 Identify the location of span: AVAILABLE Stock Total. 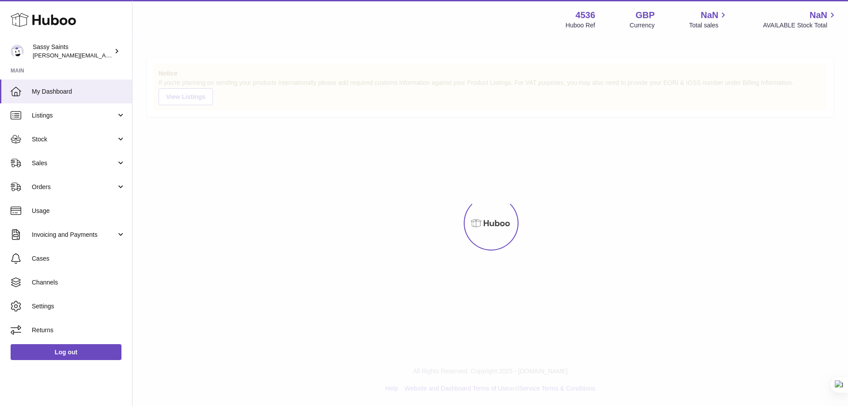
(800, 25).